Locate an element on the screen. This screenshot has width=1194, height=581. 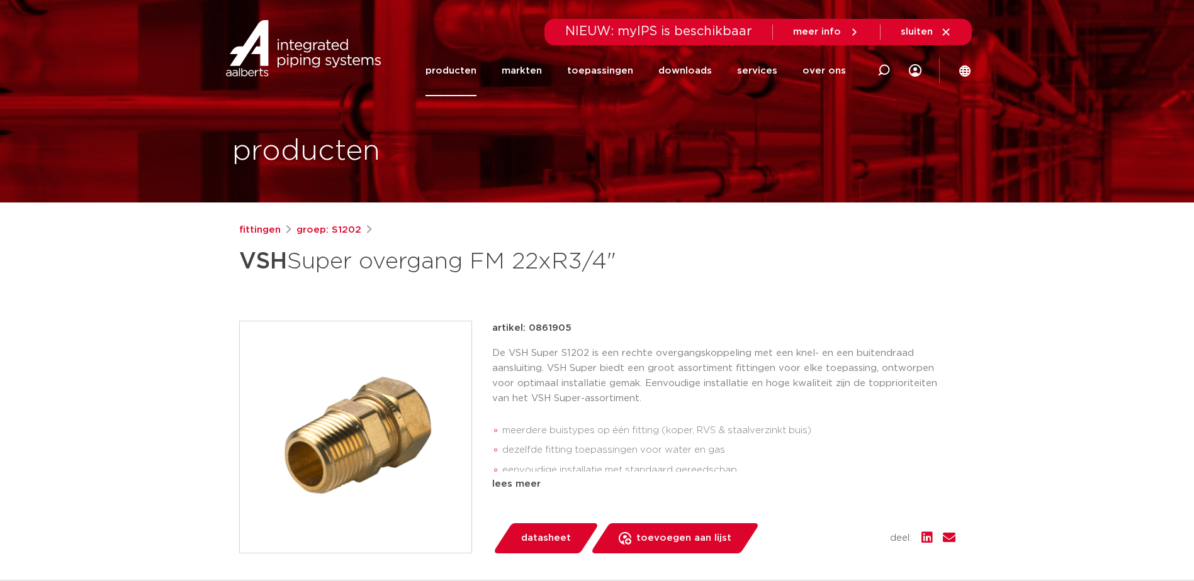
a: over ons is located at coordinates (824, 70).